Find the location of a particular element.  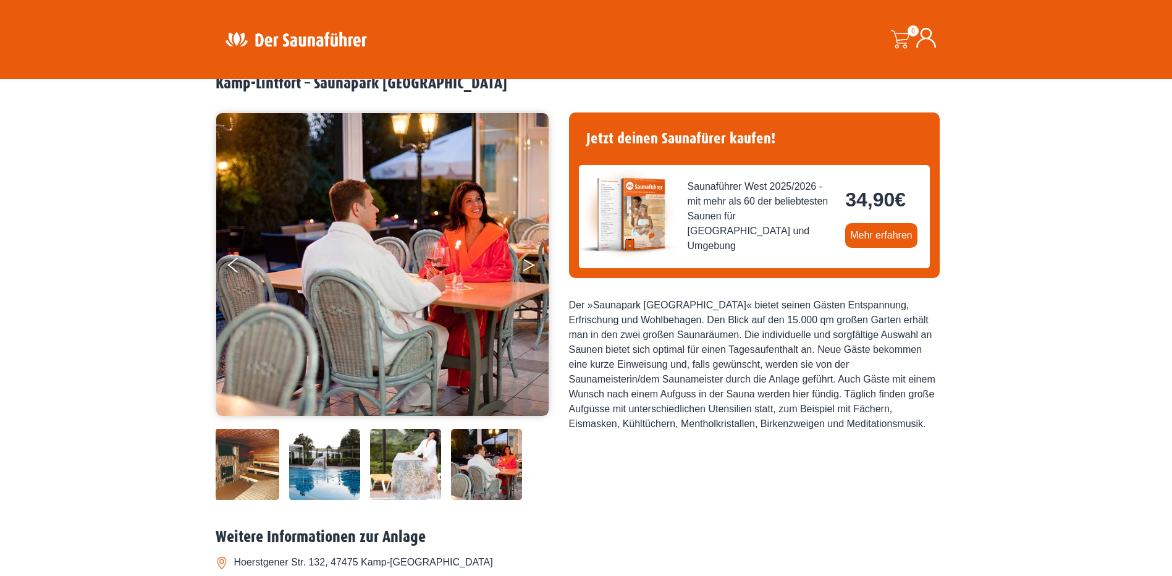

button: Previous is located at coordinates (243, 268).